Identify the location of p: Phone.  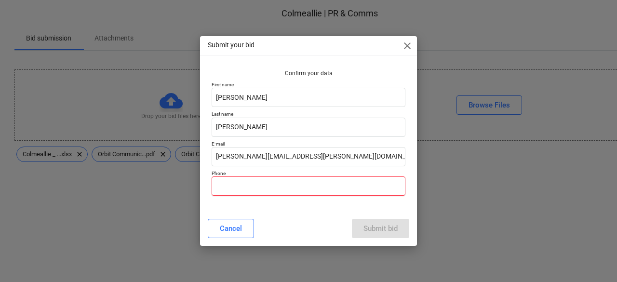
(308, 173).